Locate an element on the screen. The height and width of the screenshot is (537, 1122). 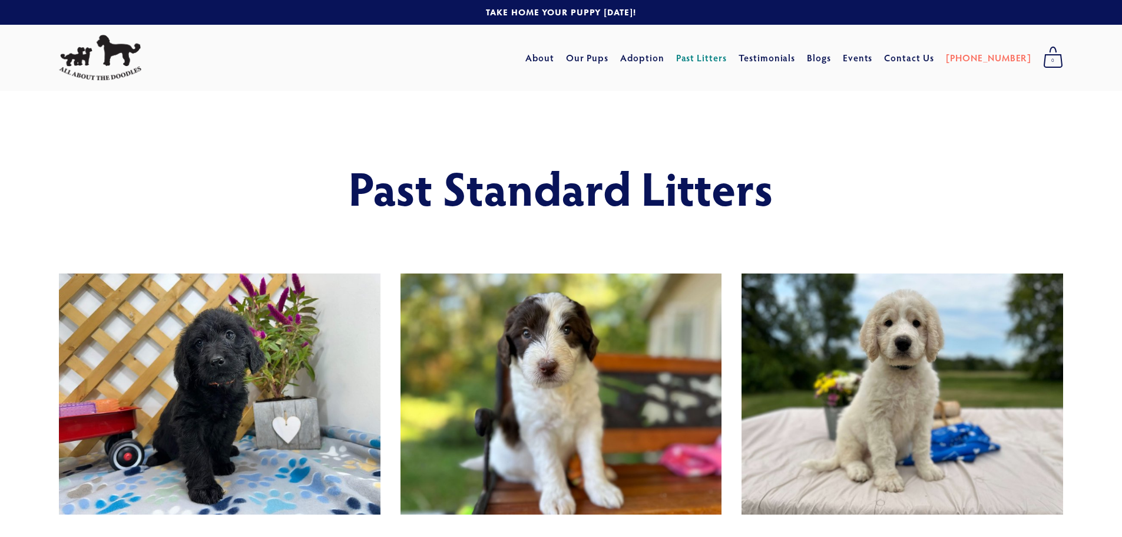
a: 0 items in cart is located at coordinates (1054, 58).